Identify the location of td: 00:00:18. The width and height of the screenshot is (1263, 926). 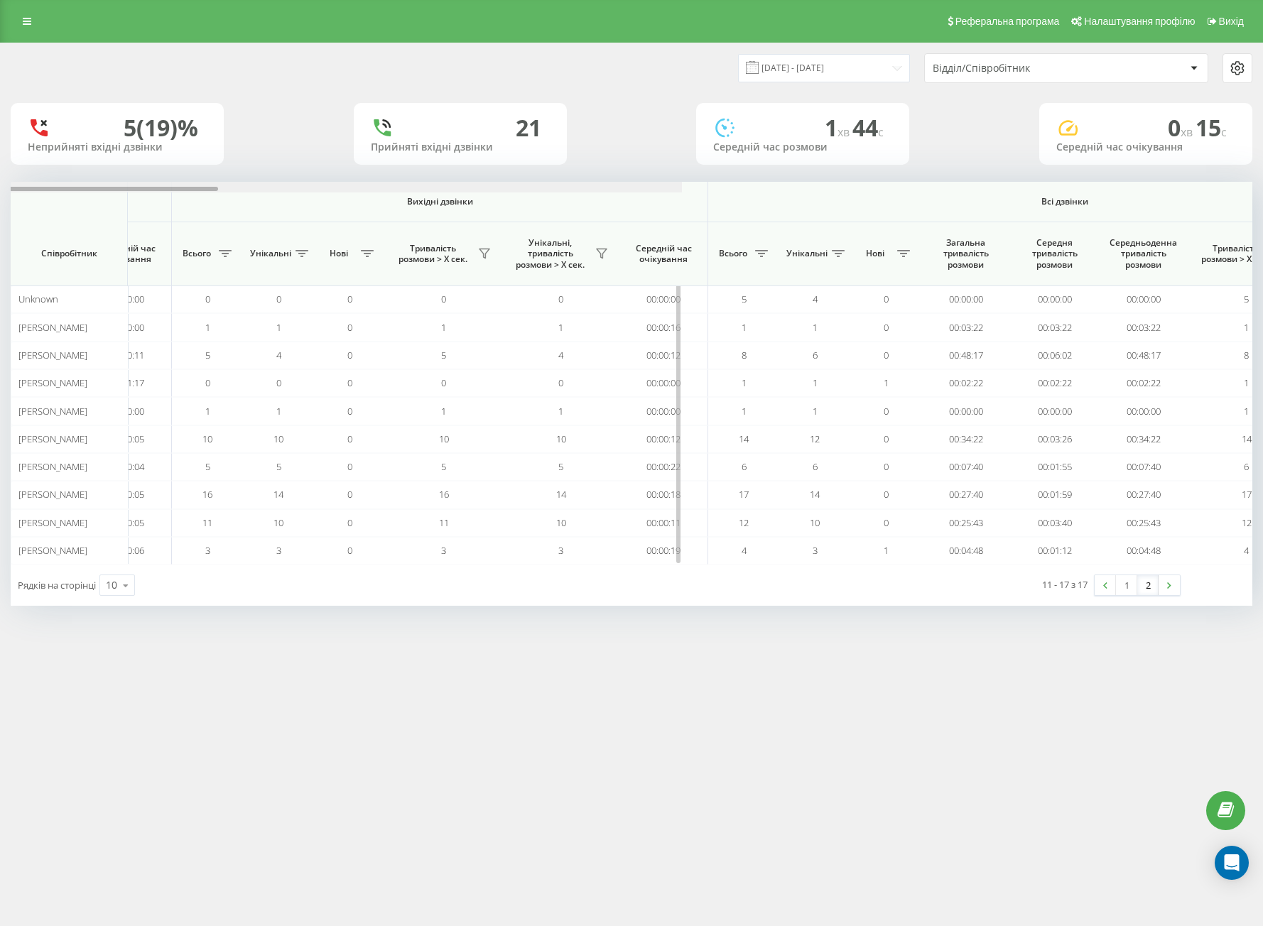
(664, 494).